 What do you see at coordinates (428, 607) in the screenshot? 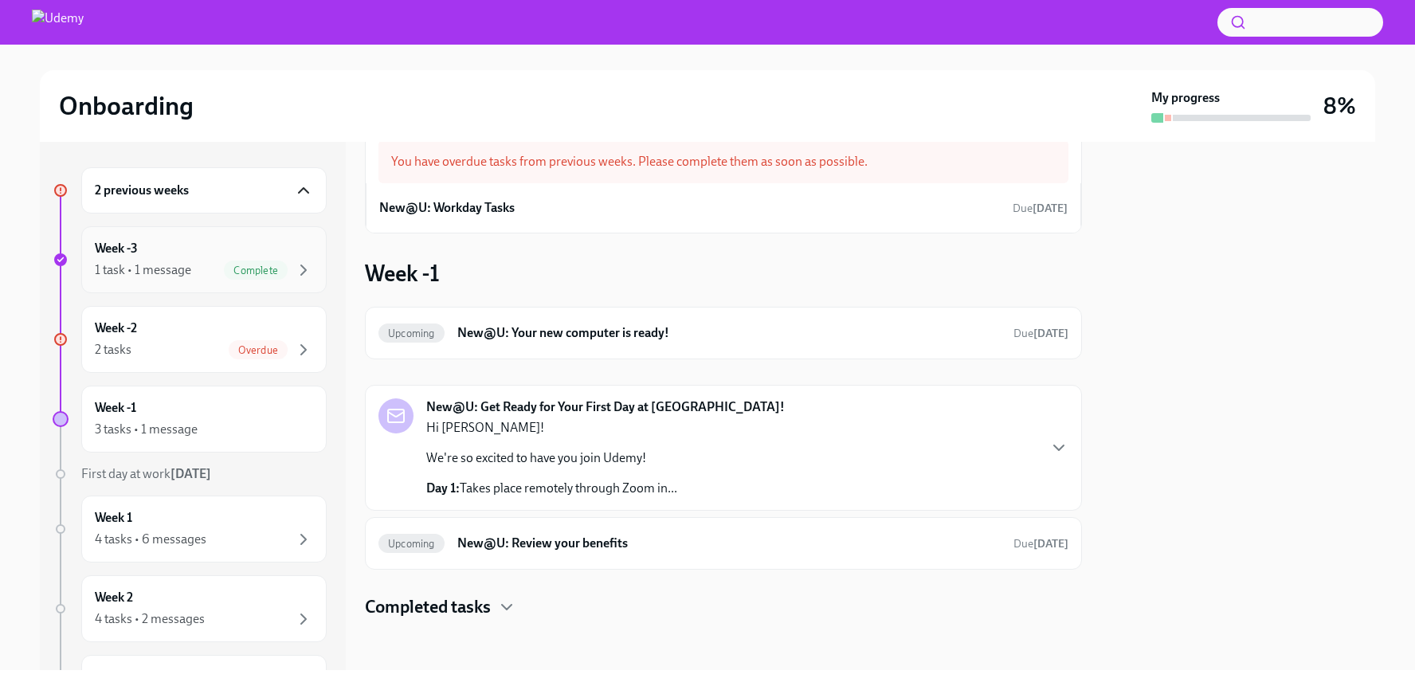
I see `h4: Completed tasks` at bounding box center [428, 607].